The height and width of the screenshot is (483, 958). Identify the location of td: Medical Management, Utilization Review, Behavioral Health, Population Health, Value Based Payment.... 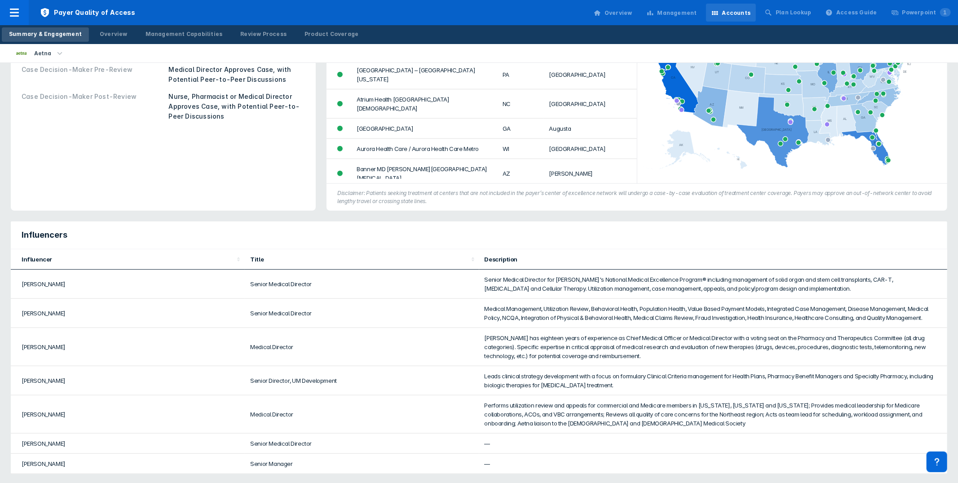
(713, 313).